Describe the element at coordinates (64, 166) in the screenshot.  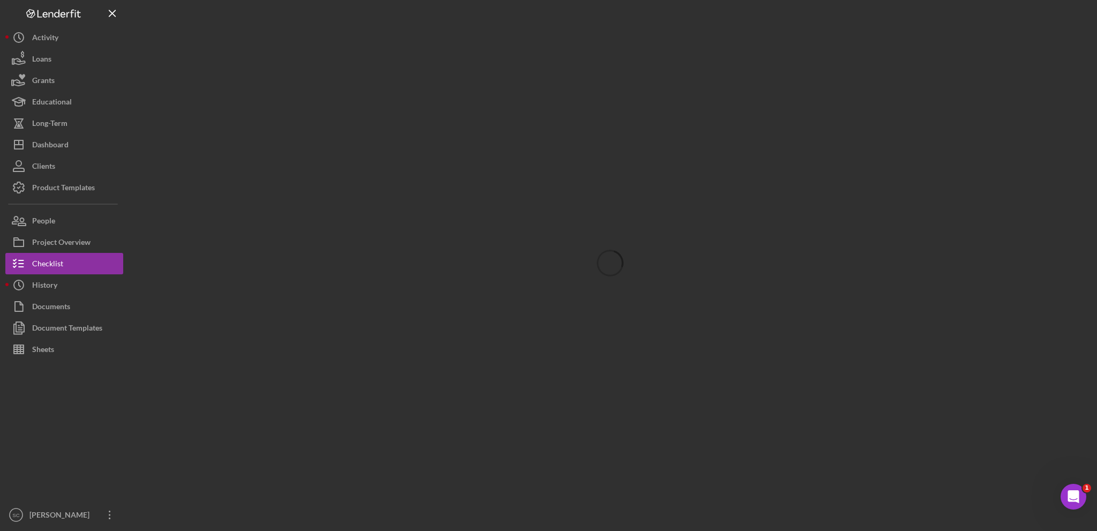
I see `a: Clients` at that location.